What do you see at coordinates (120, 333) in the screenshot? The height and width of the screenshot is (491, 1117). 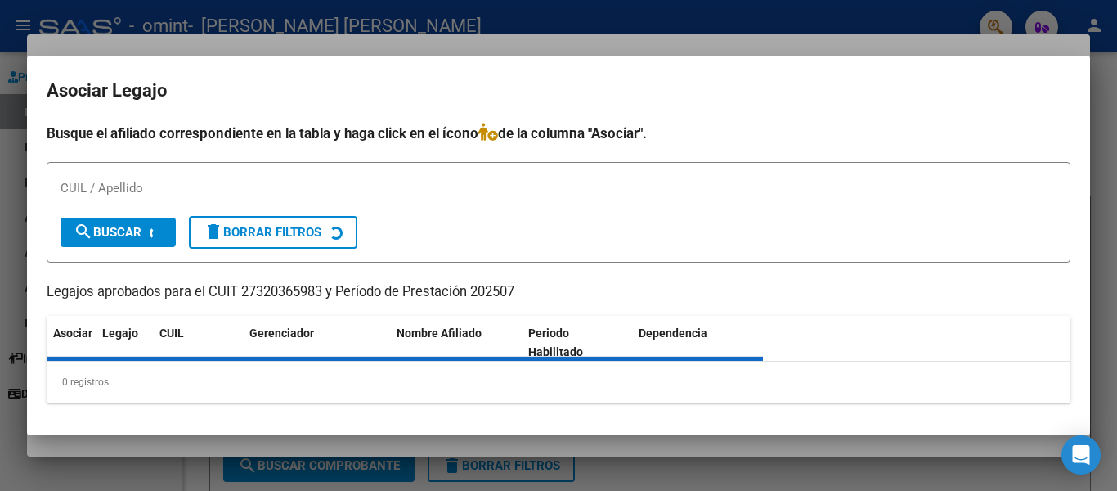 I see `span: Legajo` at bounding box center [120, 333].